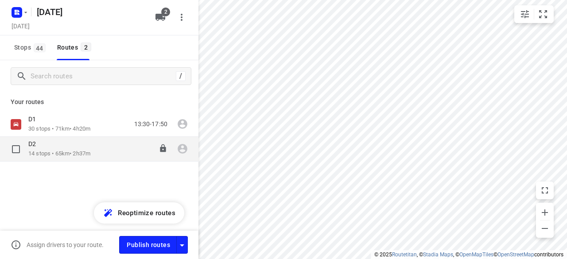  Describe the element at coordinates (35, 119) in the screenshot. I see `p: D1` at that location.